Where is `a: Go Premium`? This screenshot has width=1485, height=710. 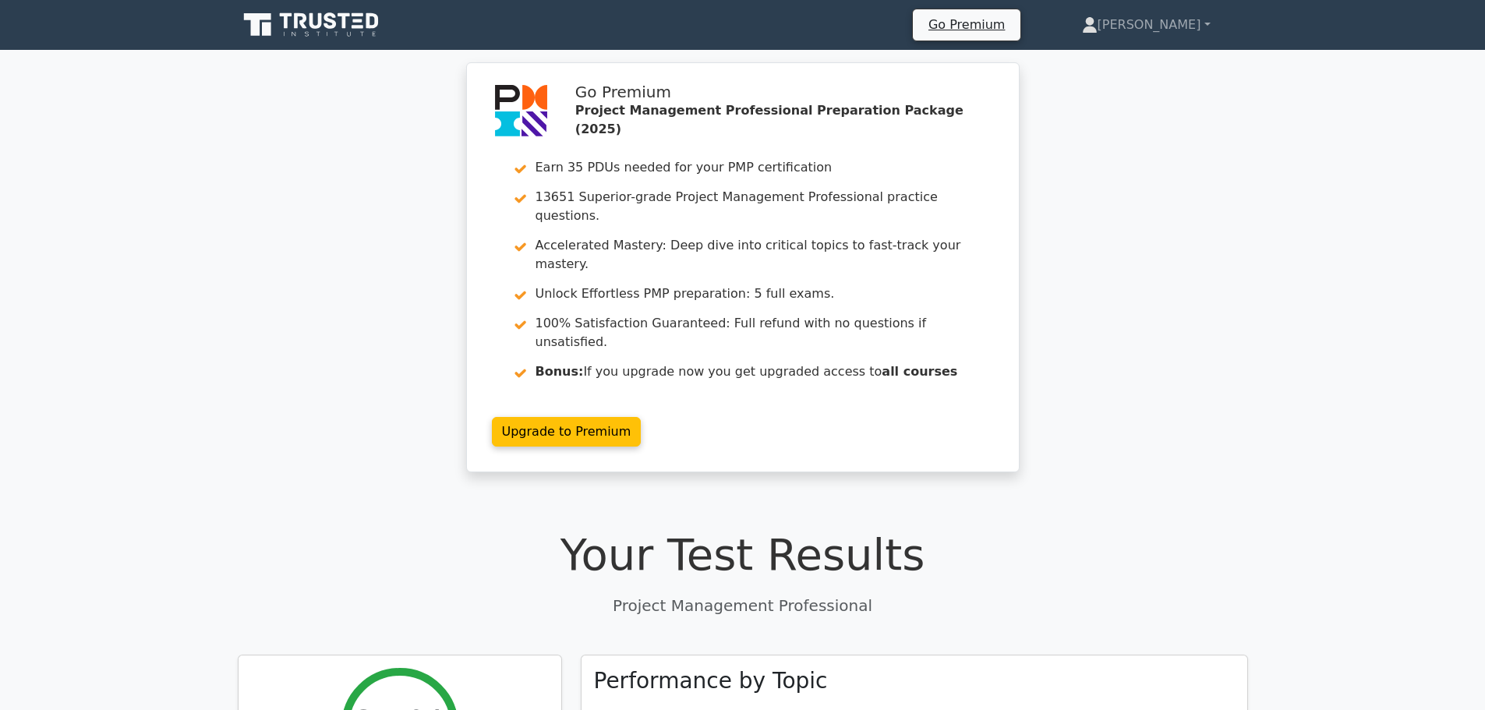
a: Go Premium is located at coordinates (967, 24).